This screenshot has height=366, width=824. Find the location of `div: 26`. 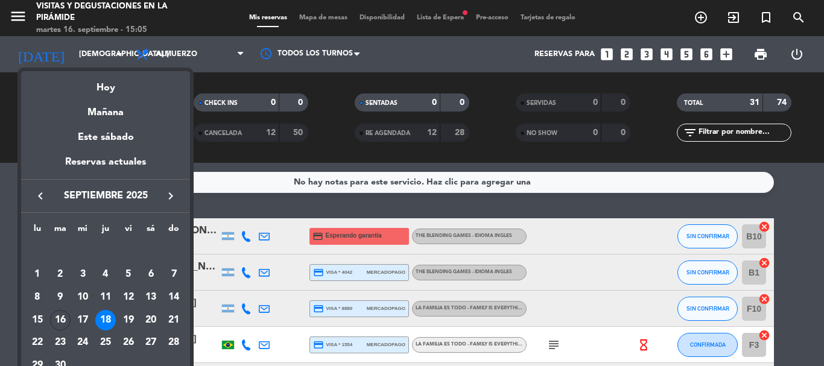

div: 26 is located at coordinates (129, 343).